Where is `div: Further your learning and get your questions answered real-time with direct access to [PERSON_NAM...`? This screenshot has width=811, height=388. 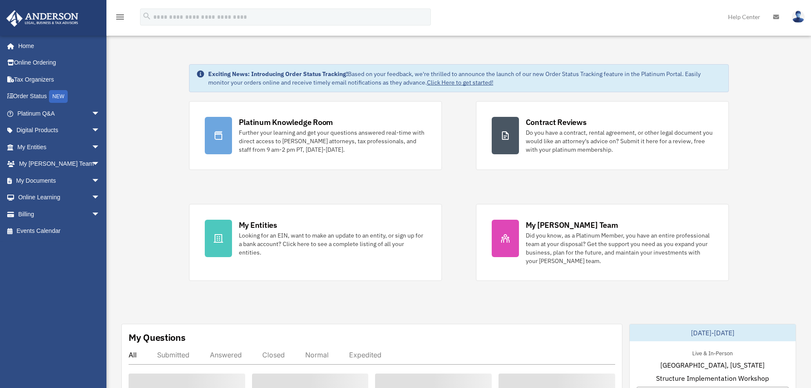
div: Further your learning and get your questions answered real-time with direct access to [PERSON_NAM... is located at coordinates (332, 141).